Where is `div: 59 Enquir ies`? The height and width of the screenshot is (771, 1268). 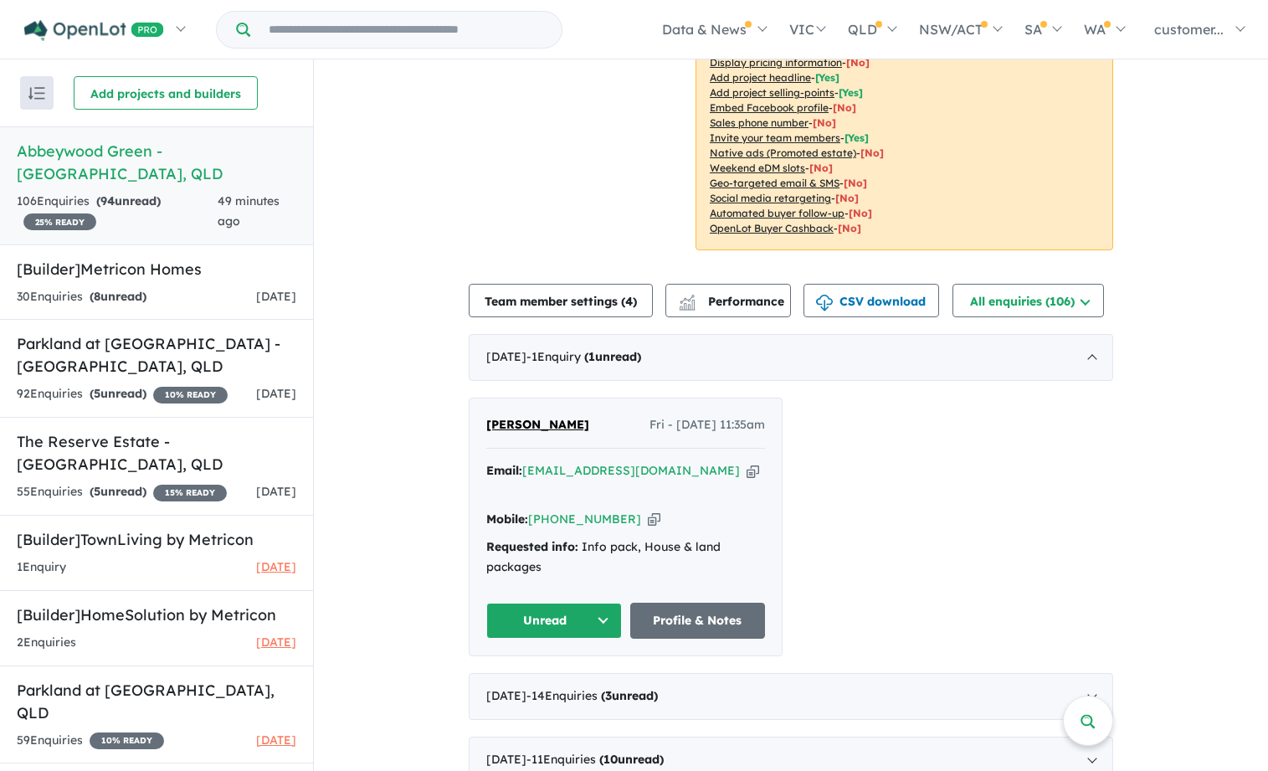 div: 59 Enquir ies is located at coordinates (90, 741).